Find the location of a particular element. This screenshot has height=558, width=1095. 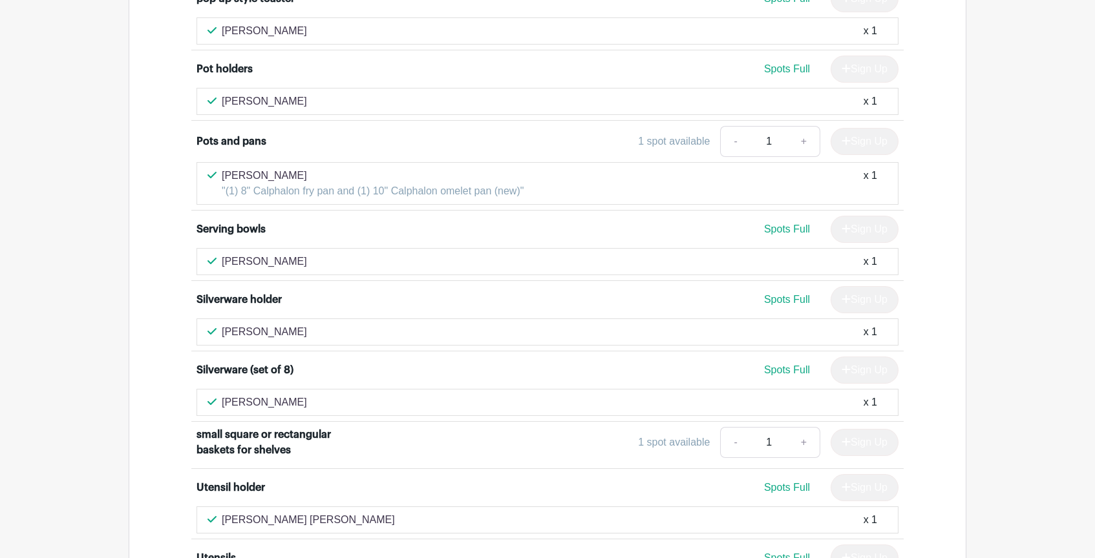

div: Silverware (set of 8) is located at coordinates (245, 370).